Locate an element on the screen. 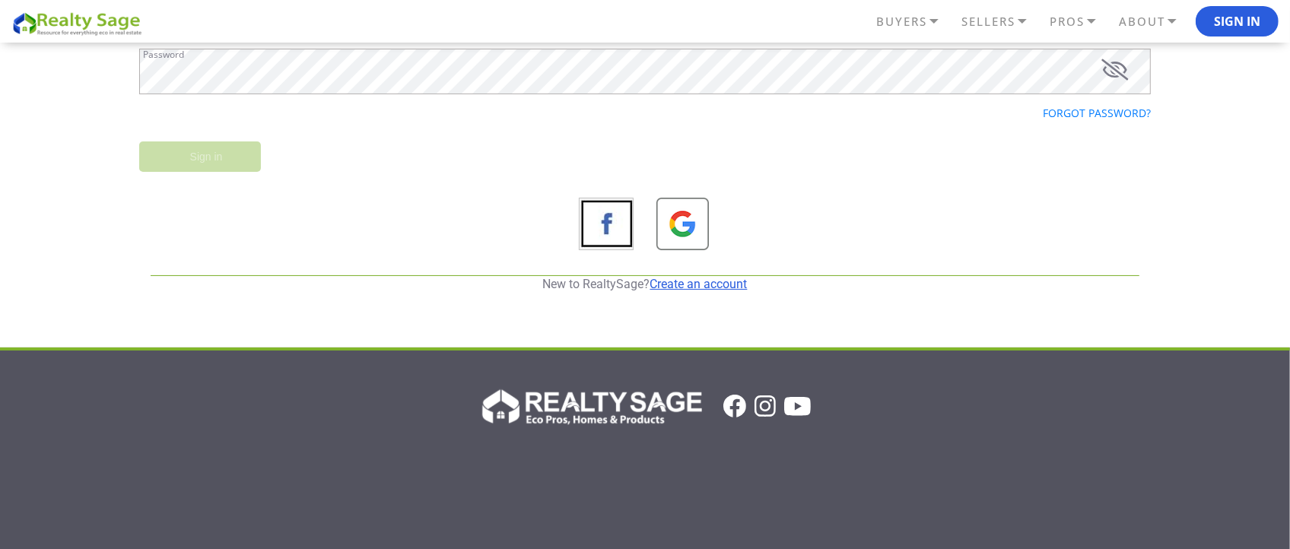 The height and width of the screenshot is (549, 1290). label: Password is located at coordinates (163, 55).